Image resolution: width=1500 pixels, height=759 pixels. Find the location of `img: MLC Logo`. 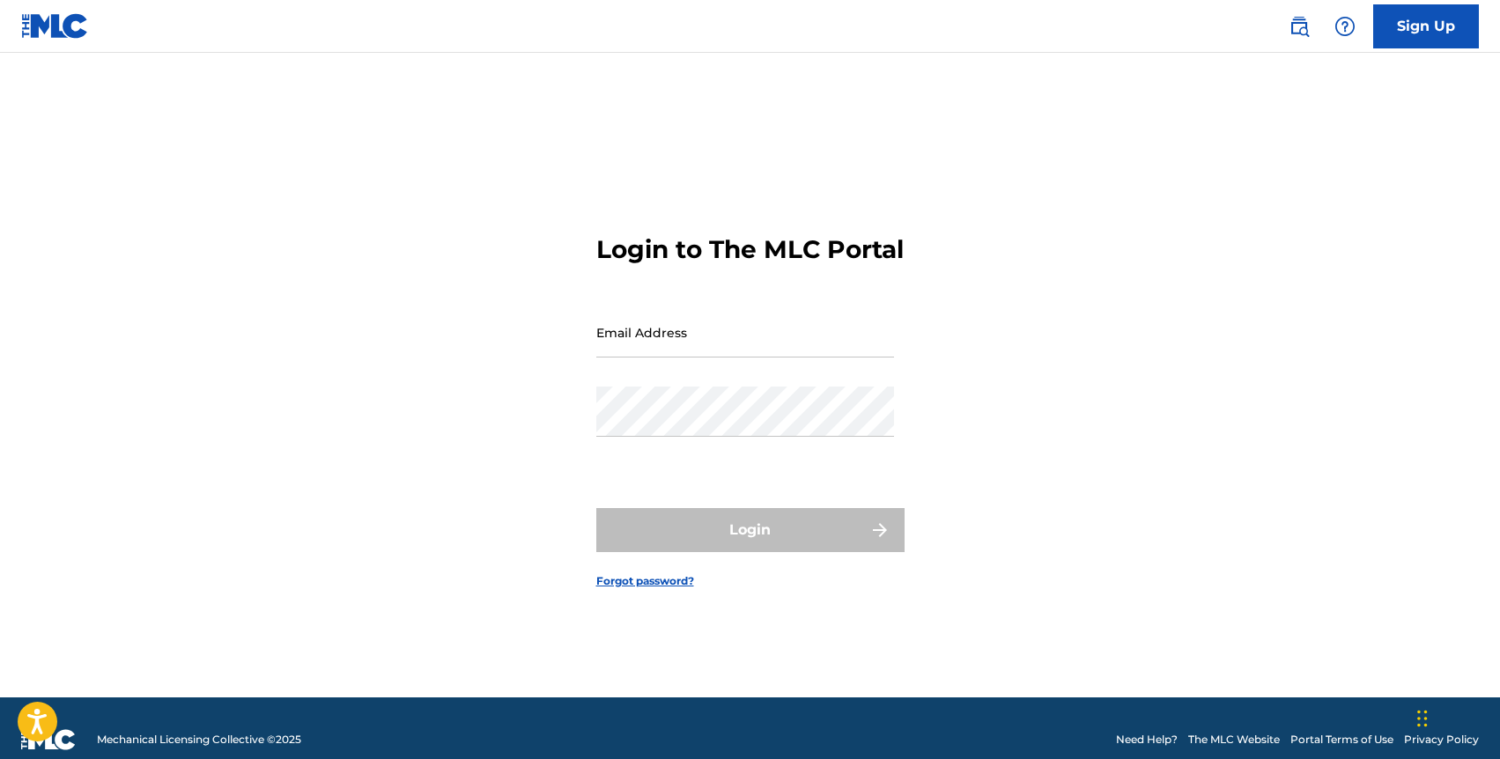

img: MLC Logo is located at coordinates (55, 26).